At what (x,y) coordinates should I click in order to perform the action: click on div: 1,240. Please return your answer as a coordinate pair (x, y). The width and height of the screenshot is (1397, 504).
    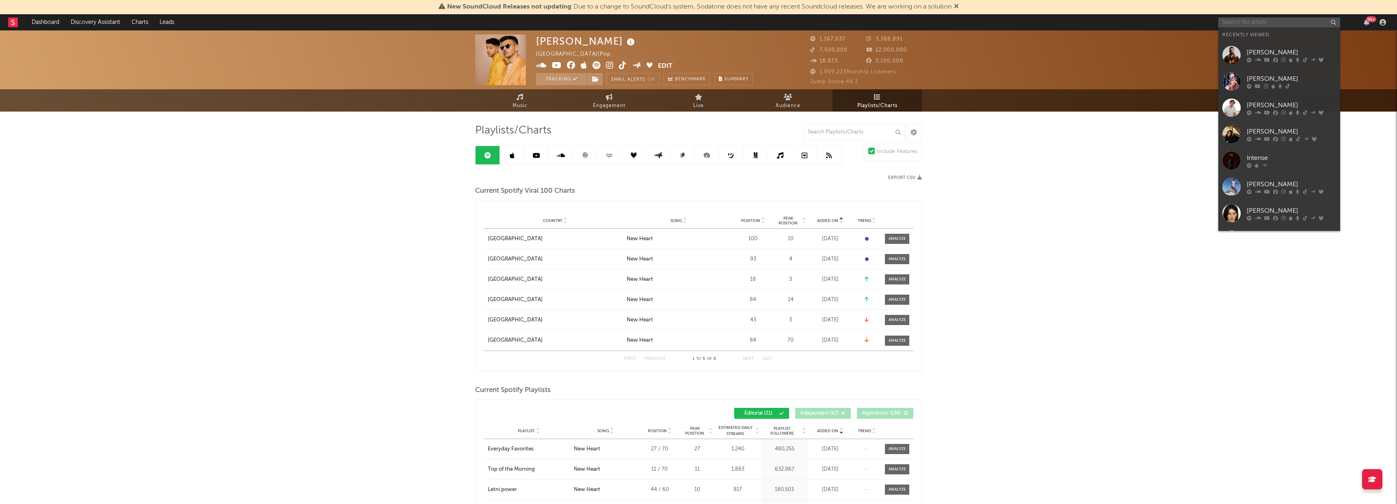
    Looking at the image, I should click on (737, 450).